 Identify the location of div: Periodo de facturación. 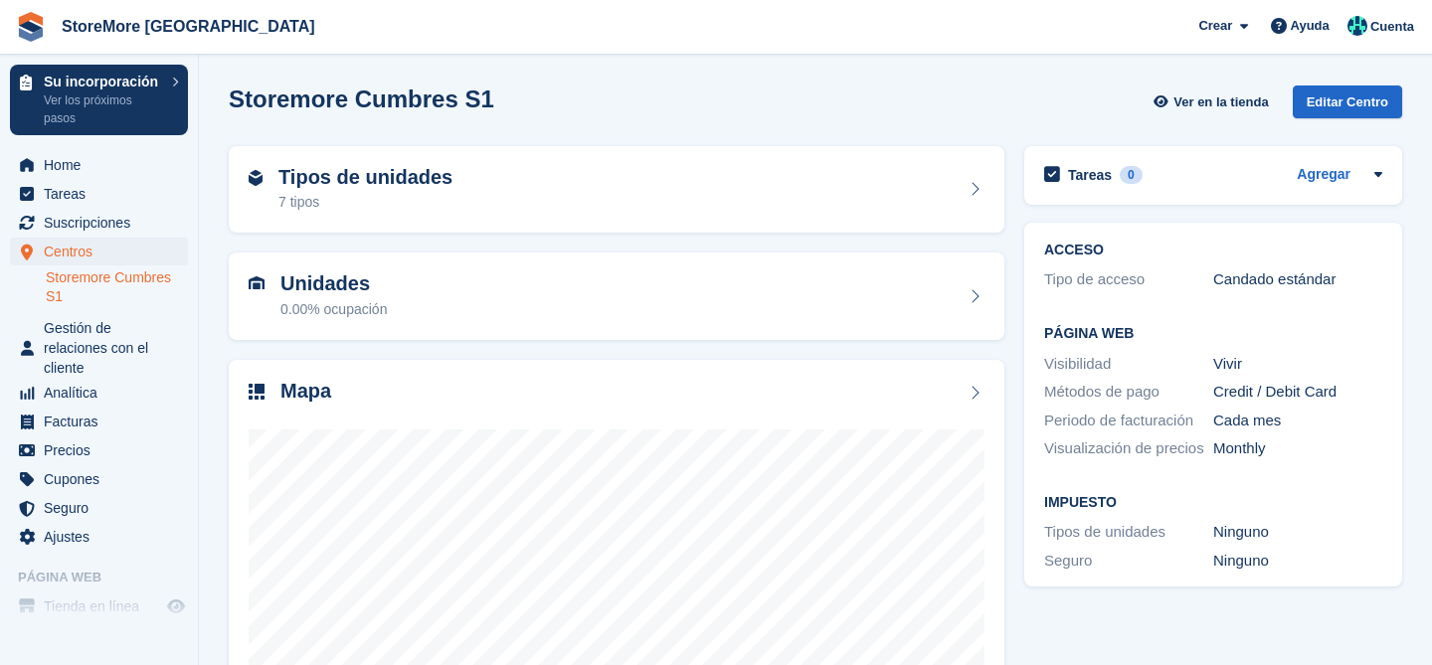
(1129, 421).